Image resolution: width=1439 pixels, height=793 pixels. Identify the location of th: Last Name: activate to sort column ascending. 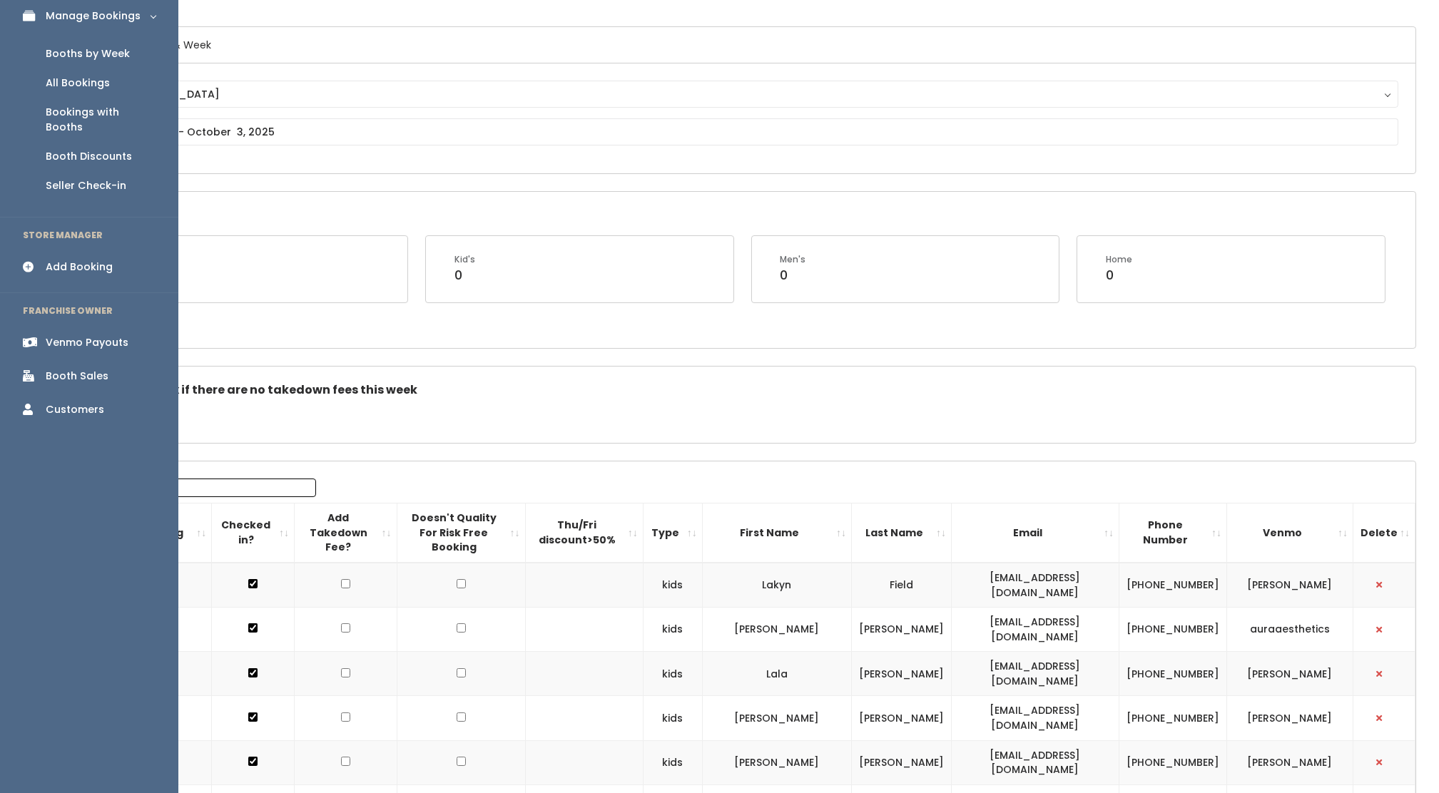
(901, 533).